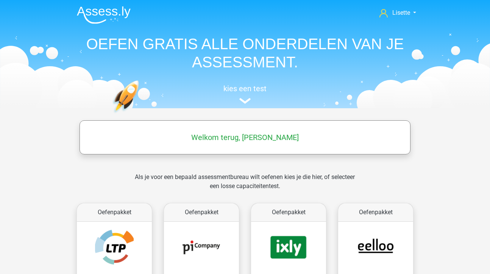 The width and height of the screenshot is (490, 274). What do you see at coordinates (245, 89) in the screenshot?
I see `h5: kies een test` at bounding box center [245, 89].